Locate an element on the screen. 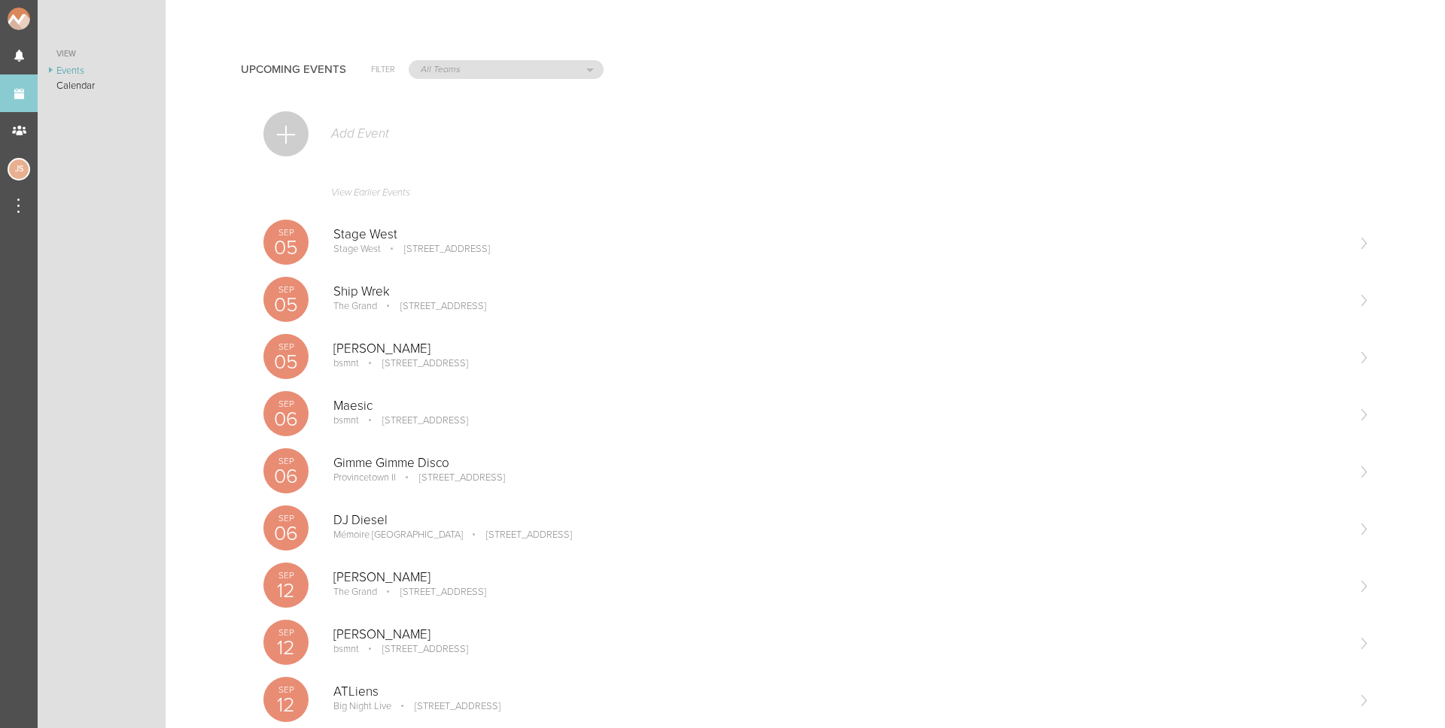 The height and width of the screenshot is (728, 1445). p: Ship Wrek is located at coordinates (839, 292).